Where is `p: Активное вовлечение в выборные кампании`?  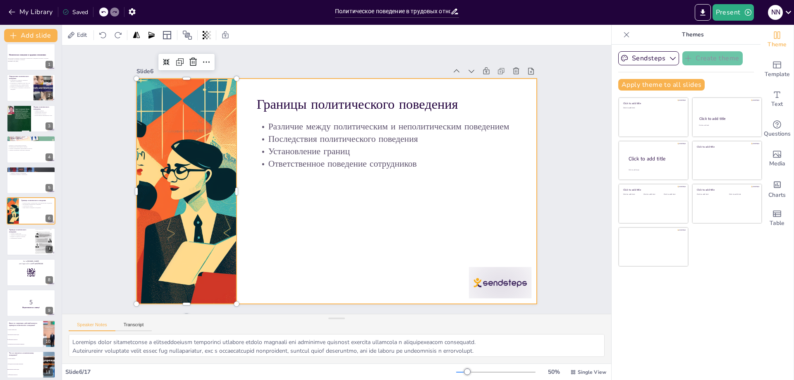
p: Активное вовлечение в выборные кампании is located at coordinates (30, 150).